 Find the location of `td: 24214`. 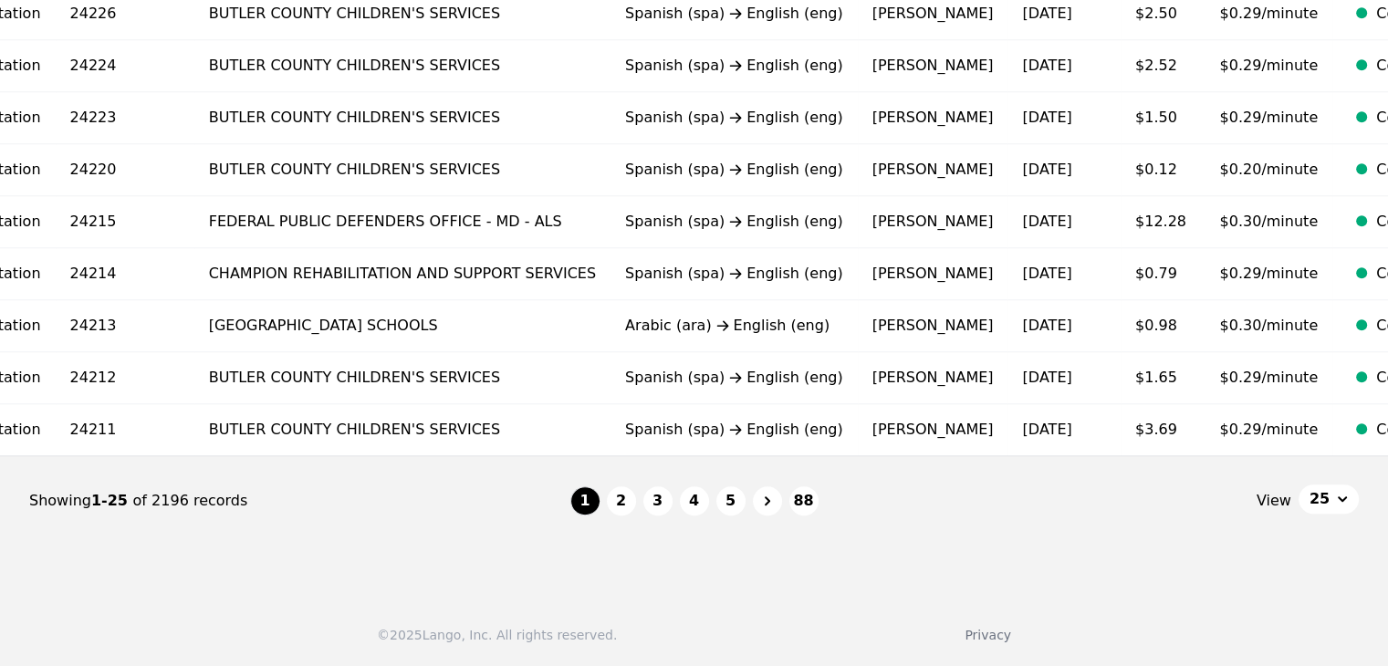

td: 24214 is located at coordinates (125, 274).